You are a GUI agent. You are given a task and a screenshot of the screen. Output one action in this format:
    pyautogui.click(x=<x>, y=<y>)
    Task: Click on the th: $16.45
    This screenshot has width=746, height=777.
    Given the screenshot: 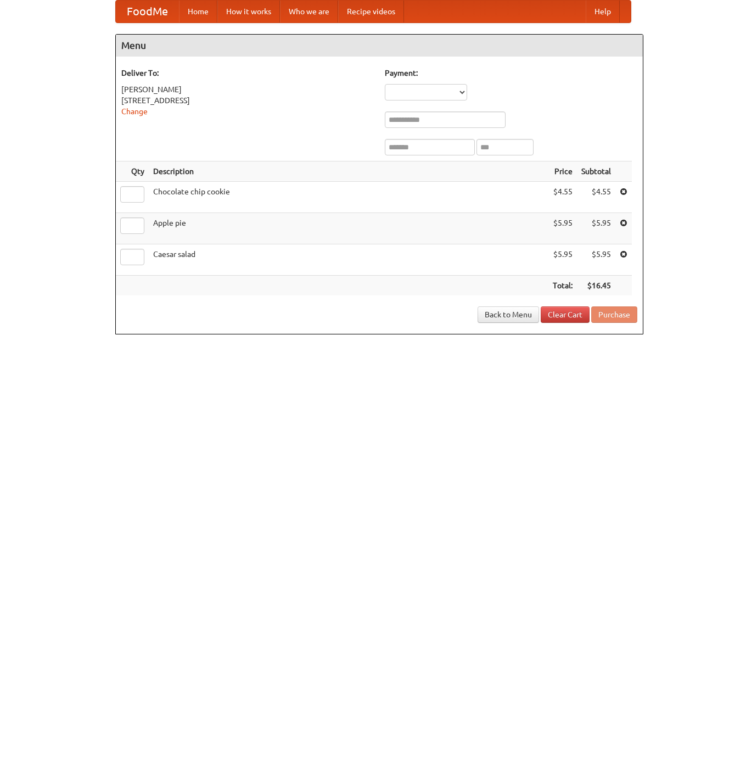 What is the action you would take?
    pyautogui.click(x=596, y=285)
    